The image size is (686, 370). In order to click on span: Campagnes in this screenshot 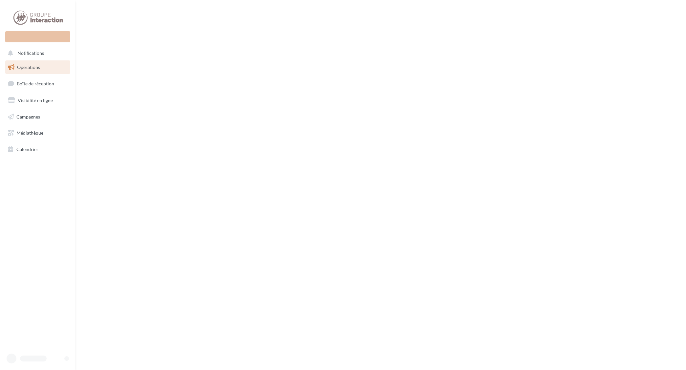, I will do `click(28, 116)`.